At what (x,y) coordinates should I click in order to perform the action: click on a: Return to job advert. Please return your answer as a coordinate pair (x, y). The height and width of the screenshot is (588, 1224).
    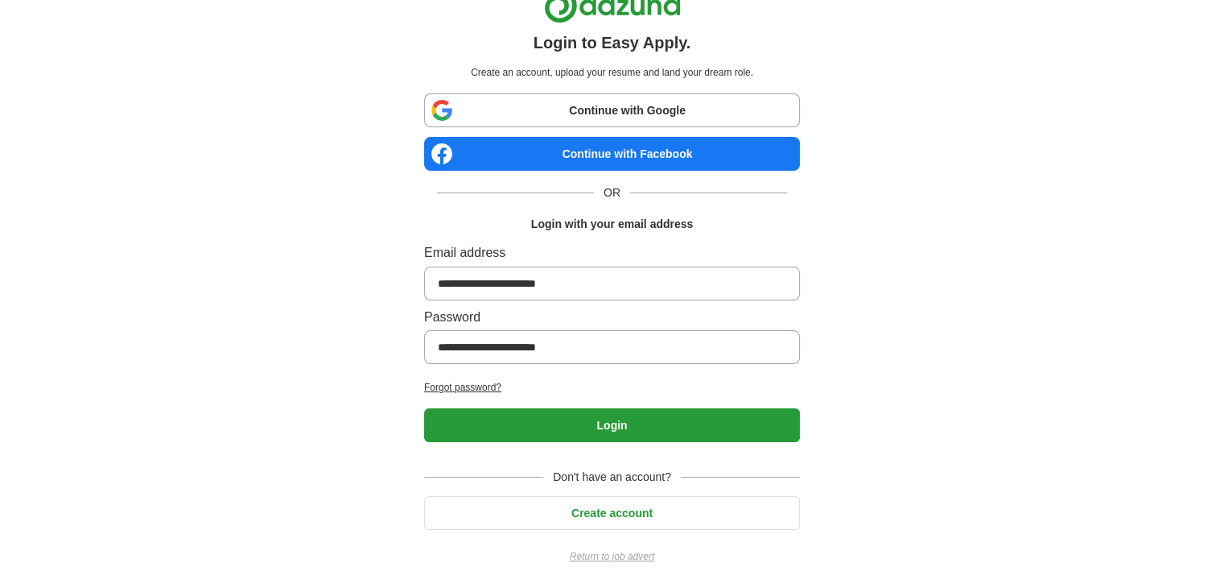
    Looking at the image, I should click on (612, 556).